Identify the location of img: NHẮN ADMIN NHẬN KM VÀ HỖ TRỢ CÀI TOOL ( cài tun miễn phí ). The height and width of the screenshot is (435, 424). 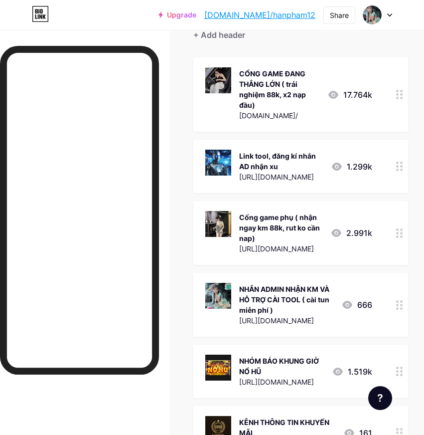
(218, 296).